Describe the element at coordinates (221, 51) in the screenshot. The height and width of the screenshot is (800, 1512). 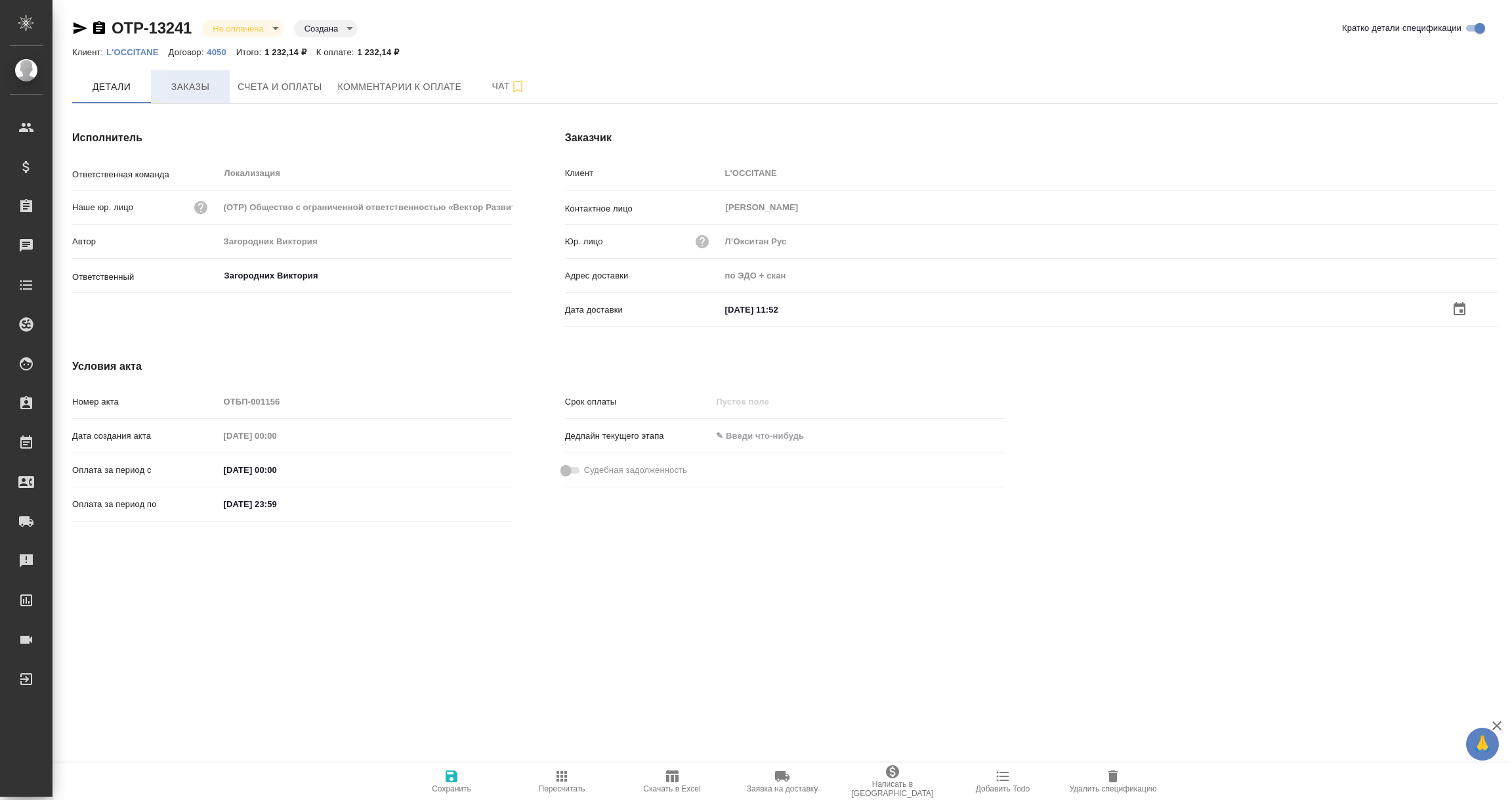
I see `a: 4050` at that location.